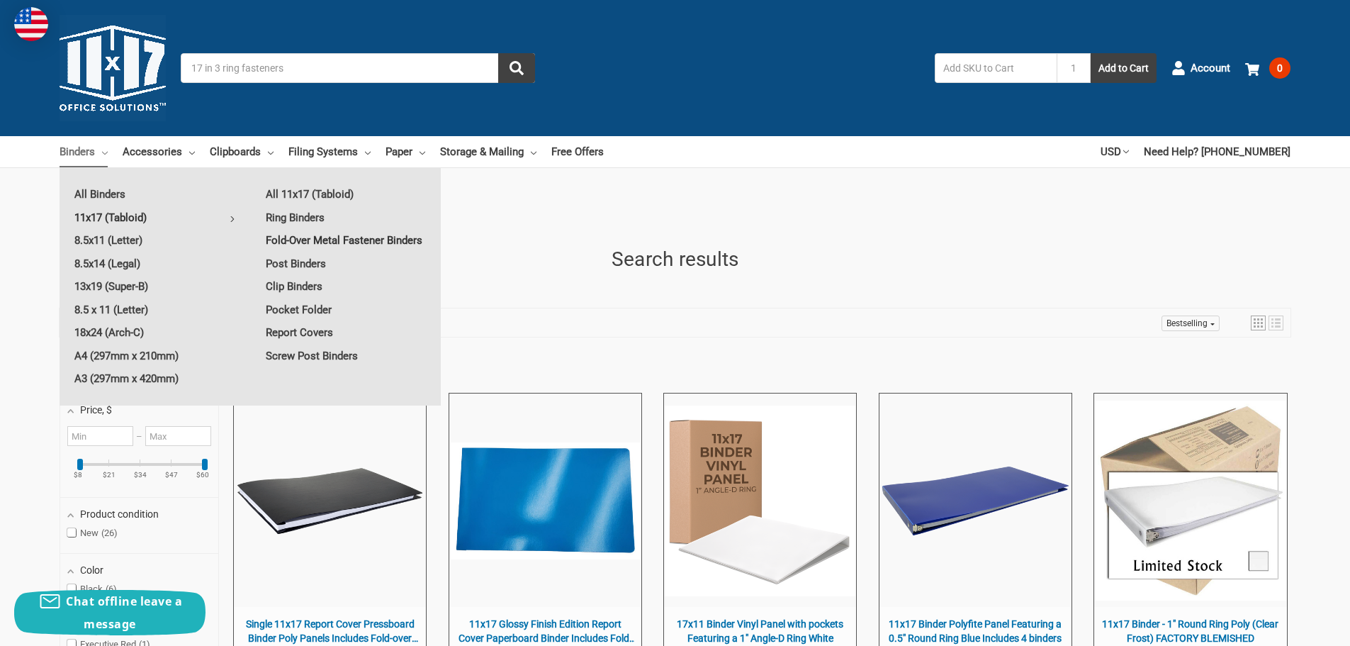  Describe the element at coordinates (155, 286) in the screenshot. I see `a: 13x19 (Super-B)` at that location.